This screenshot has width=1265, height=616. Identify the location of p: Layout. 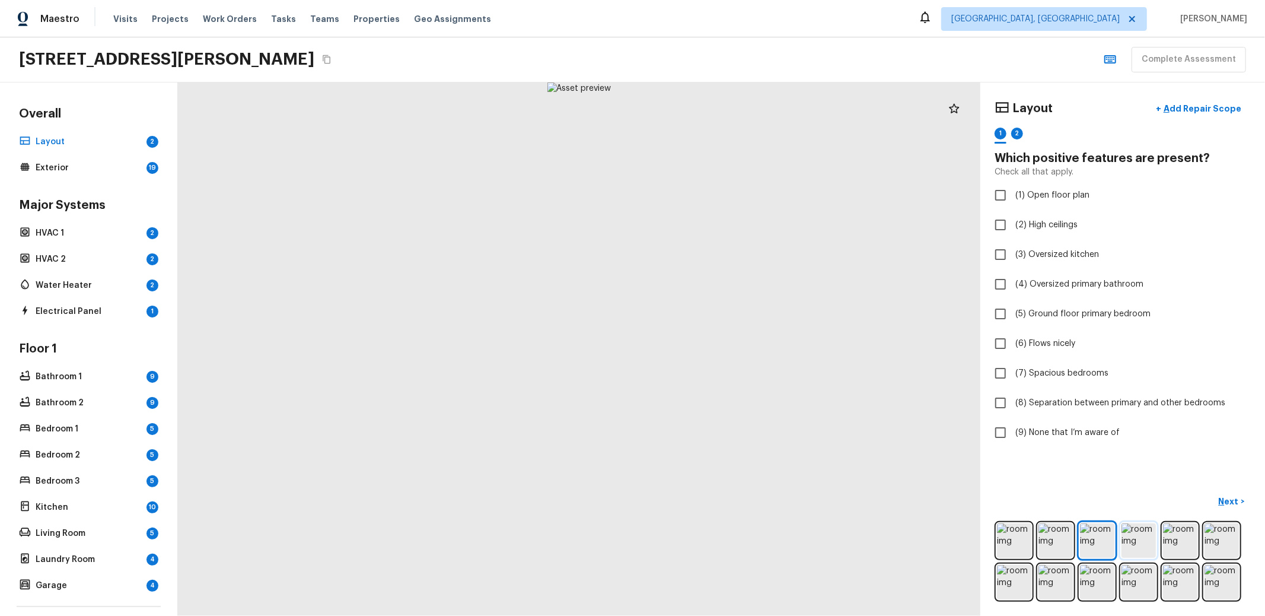
(88, 142).